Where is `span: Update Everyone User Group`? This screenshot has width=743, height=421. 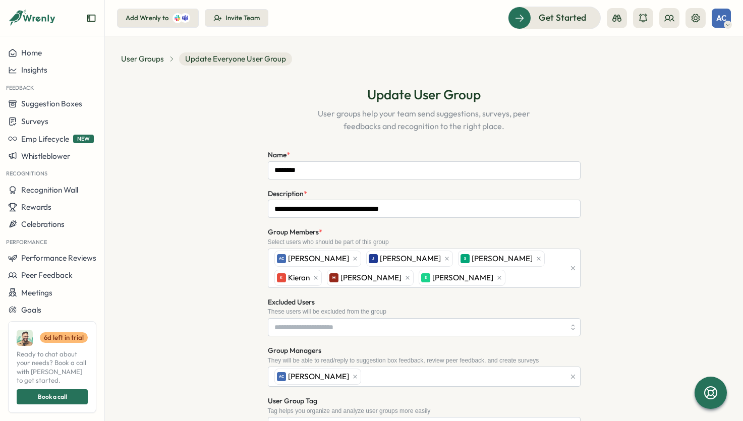 span: Update Everyone User Group is located at coordinates (236, 59).